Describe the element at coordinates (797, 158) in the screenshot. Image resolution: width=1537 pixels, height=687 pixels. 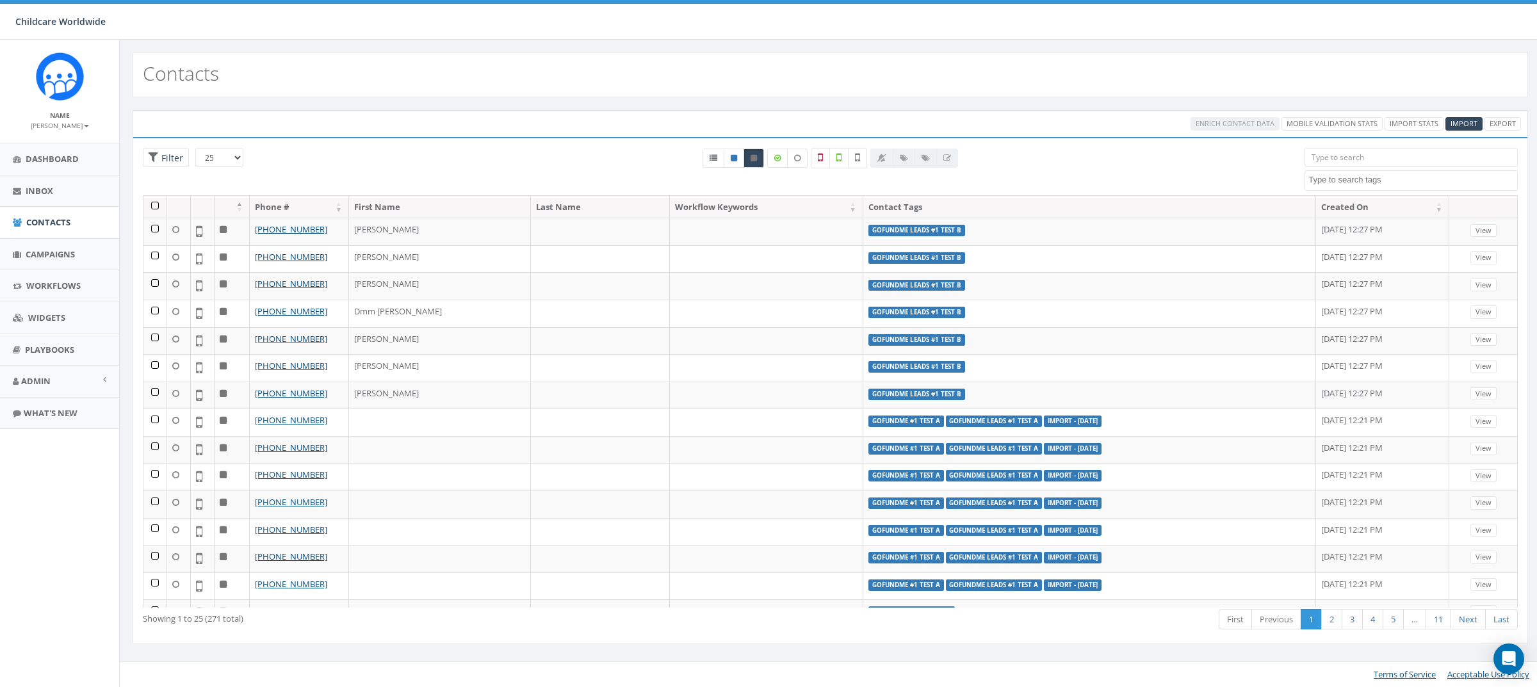
I see `label: Data not Enriched` at that location.